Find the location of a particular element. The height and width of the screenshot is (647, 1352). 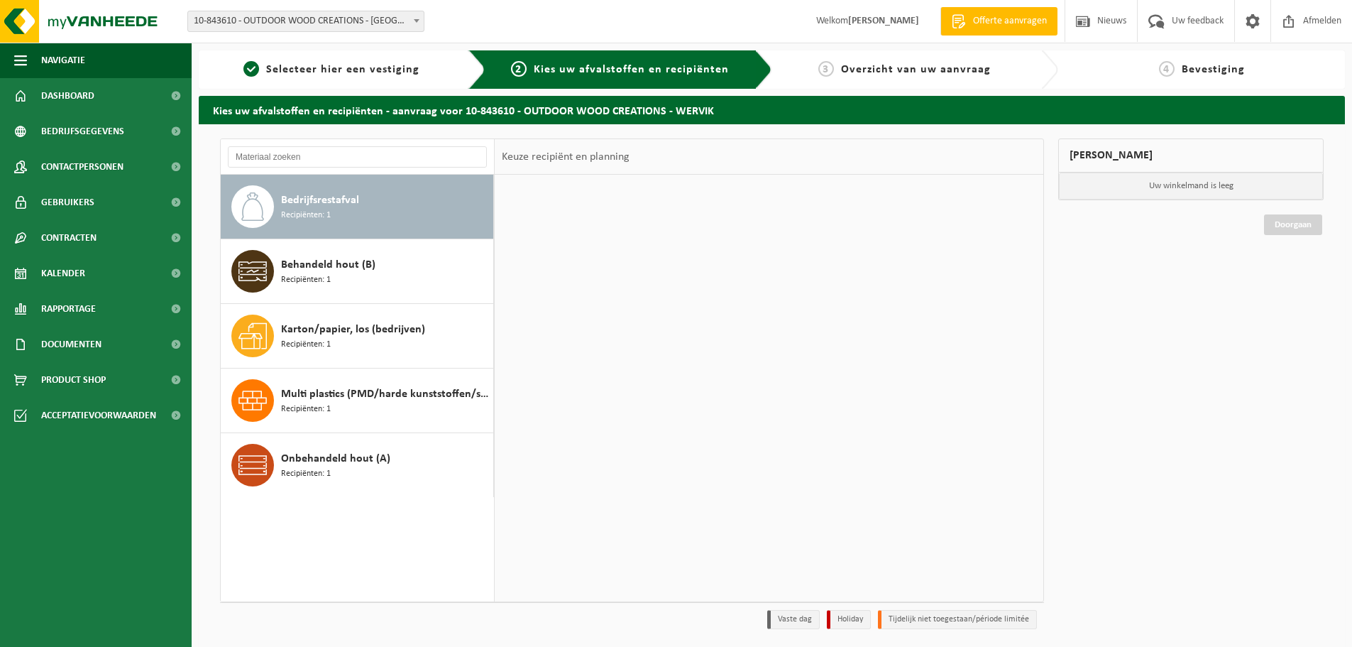

span: 1 is located at coordinates (251, 69).